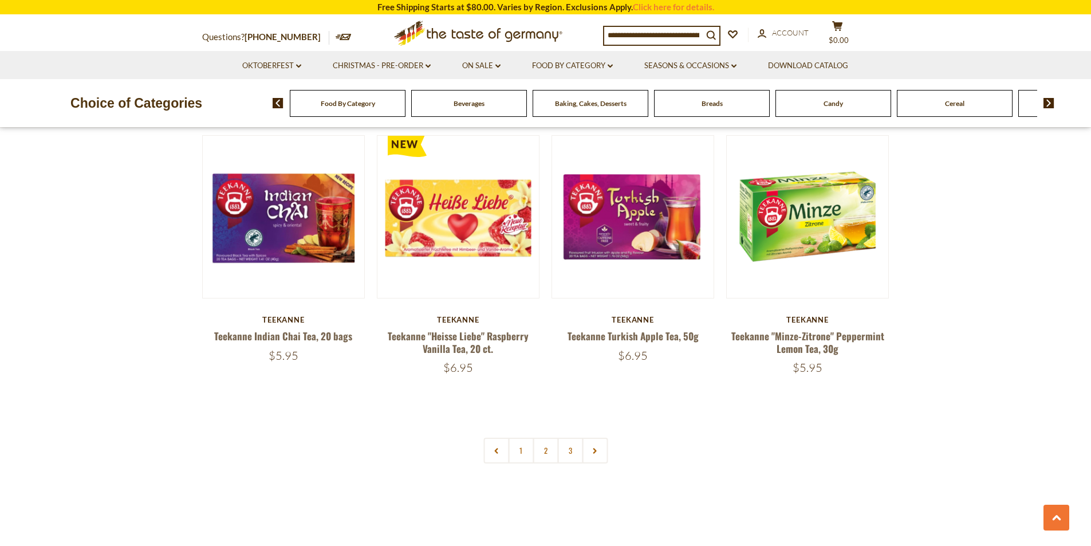 The width and height of the screenshot is (1091, 546). I want to click on a: Teekanne Turkish Apple Tea, 50g, so click(633, 335).